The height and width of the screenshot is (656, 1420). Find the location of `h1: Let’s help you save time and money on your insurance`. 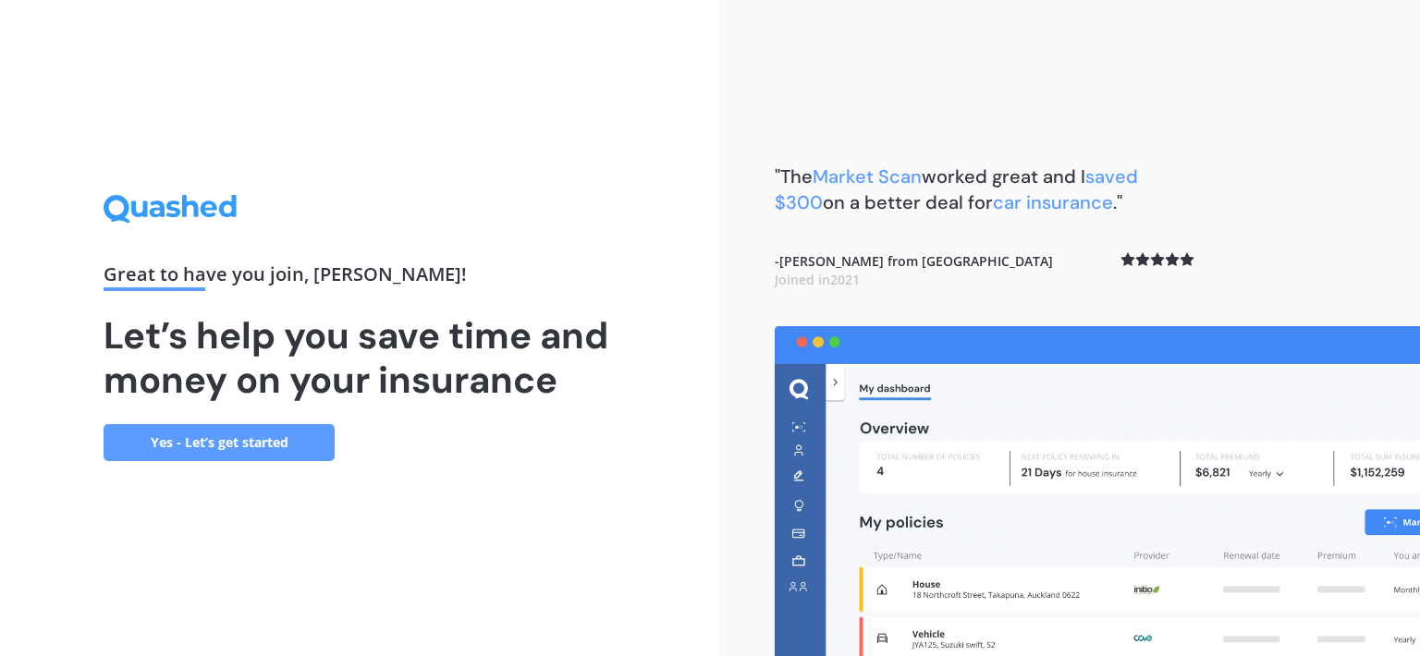

h1: Let’s help you save time and money on your insurance is located at coordinates (360, 358).